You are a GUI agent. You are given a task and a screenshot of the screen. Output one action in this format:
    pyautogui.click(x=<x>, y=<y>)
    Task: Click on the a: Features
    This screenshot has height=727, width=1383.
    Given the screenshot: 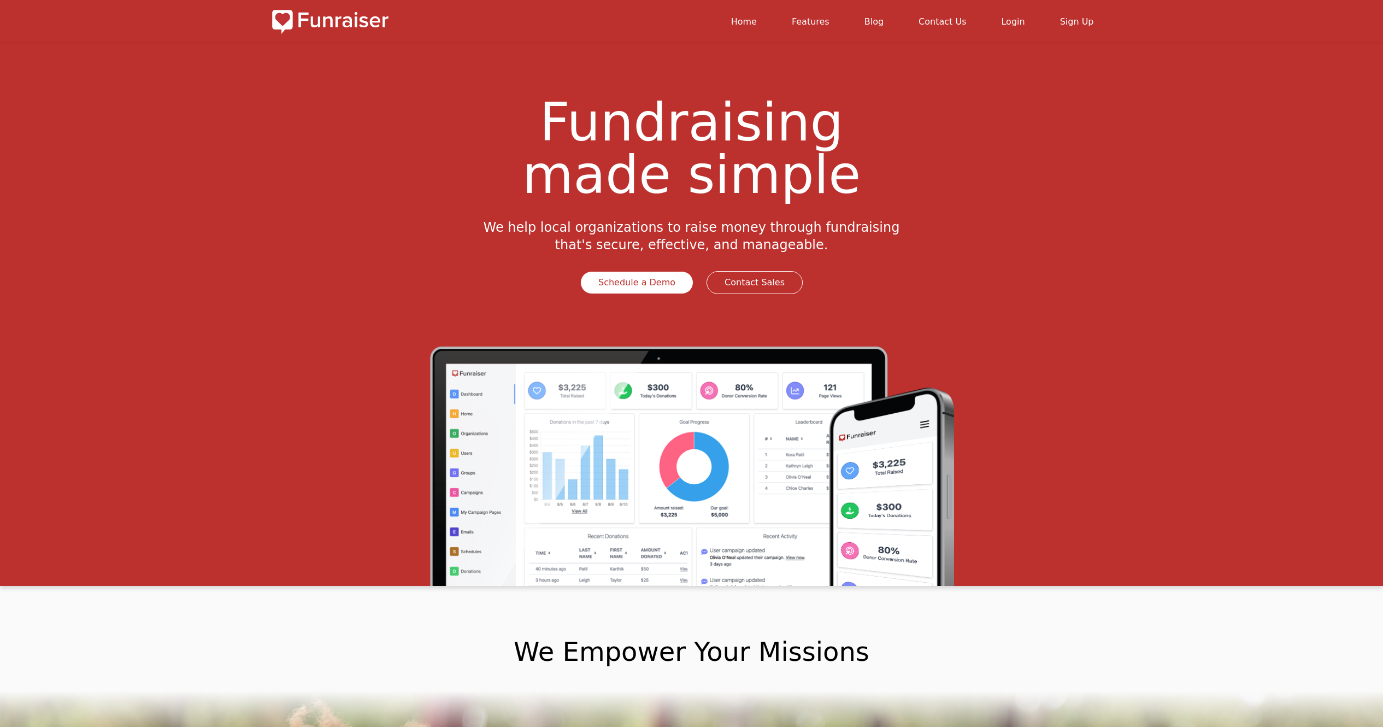 What is the action you would take?
    pyautogui.click(x=811, y=21)
    